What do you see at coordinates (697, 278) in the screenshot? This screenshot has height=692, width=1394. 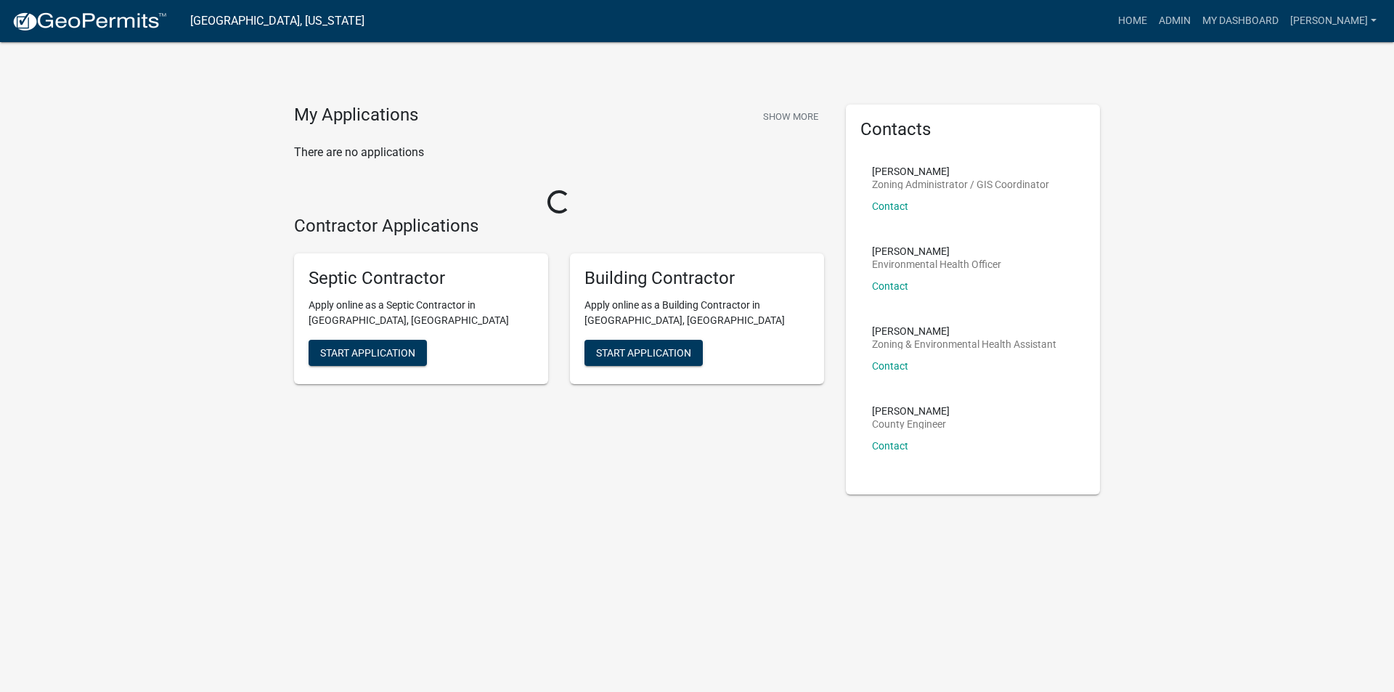 I see `h5: Building Contractor` at bounding box center [697, 278].